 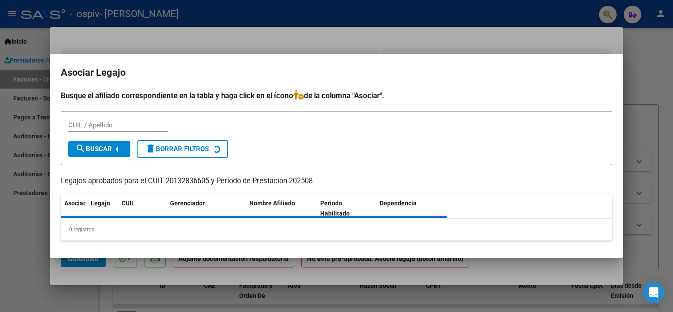 What do you see at coordinates (337, 73) in the screenshot?
I see `h2: Asociar Legajo` at bounding box center [337, 73].